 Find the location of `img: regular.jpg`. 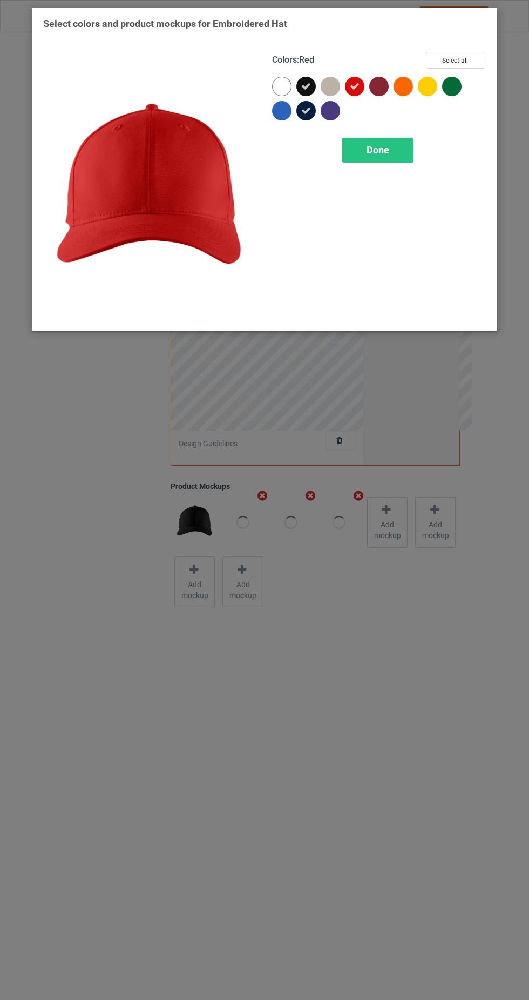

img: regular.jpg is located at coordinates (150, 185).